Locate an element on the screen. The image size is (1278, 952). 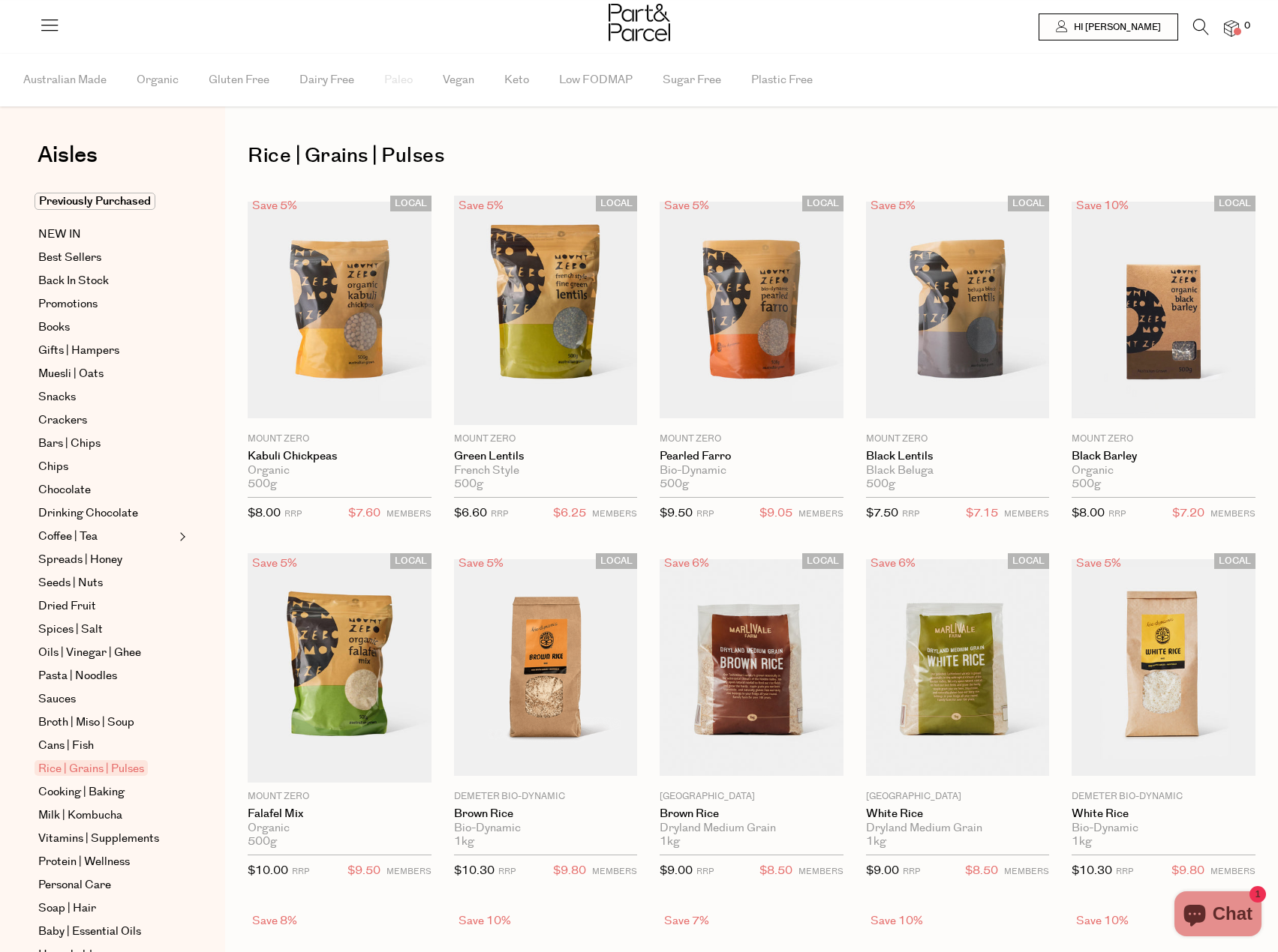
a: Broth | Miso | Soup is located at coordinates (106, 723).